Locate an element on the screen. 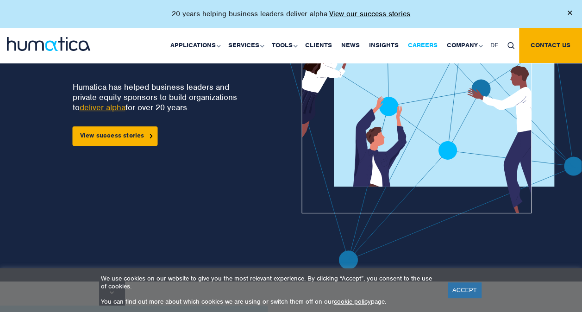 This screenshot has width=582, height=312. img: arrowicon is located at coordinates (151, 136).